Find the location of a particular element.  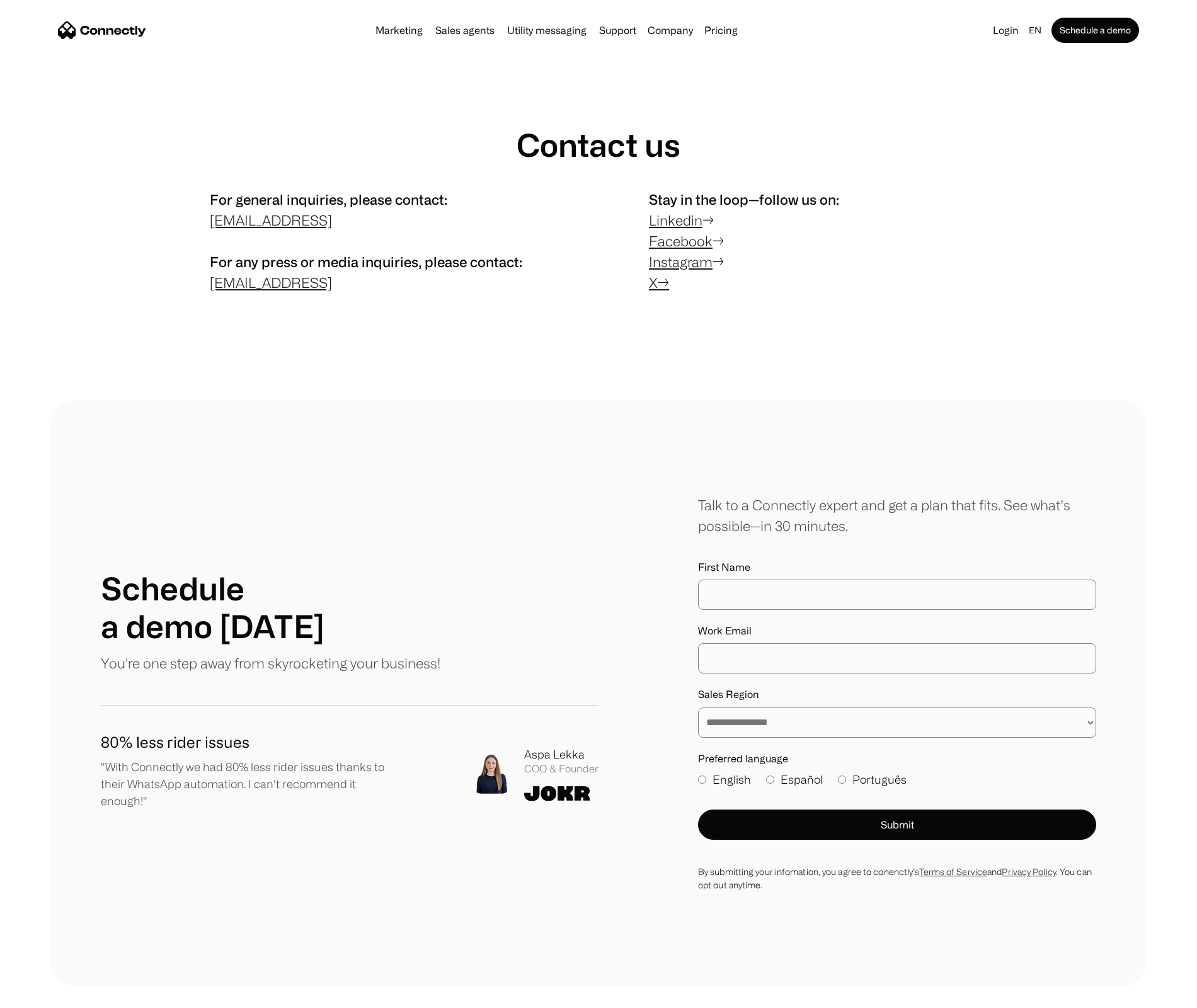

span: For general inquiries, please contact: is located at coordinates (329, 199).